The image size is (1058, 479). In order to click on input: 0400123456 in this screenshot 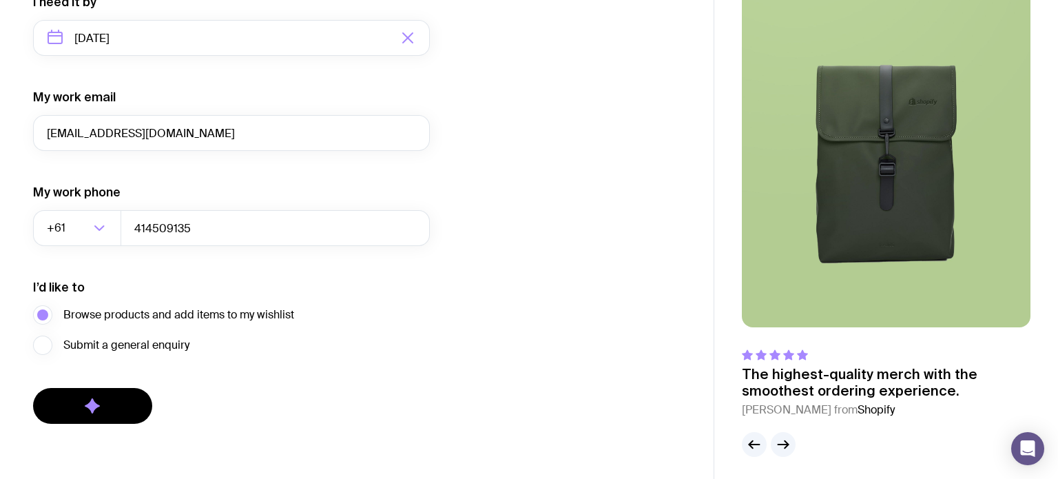, I will do `click(275, 228)`.